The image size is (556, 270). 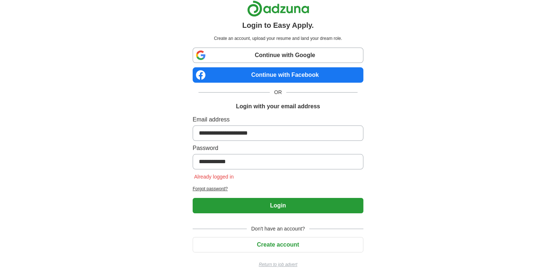 I want to click on a: Forgot password?, so click(x=278, y=188).